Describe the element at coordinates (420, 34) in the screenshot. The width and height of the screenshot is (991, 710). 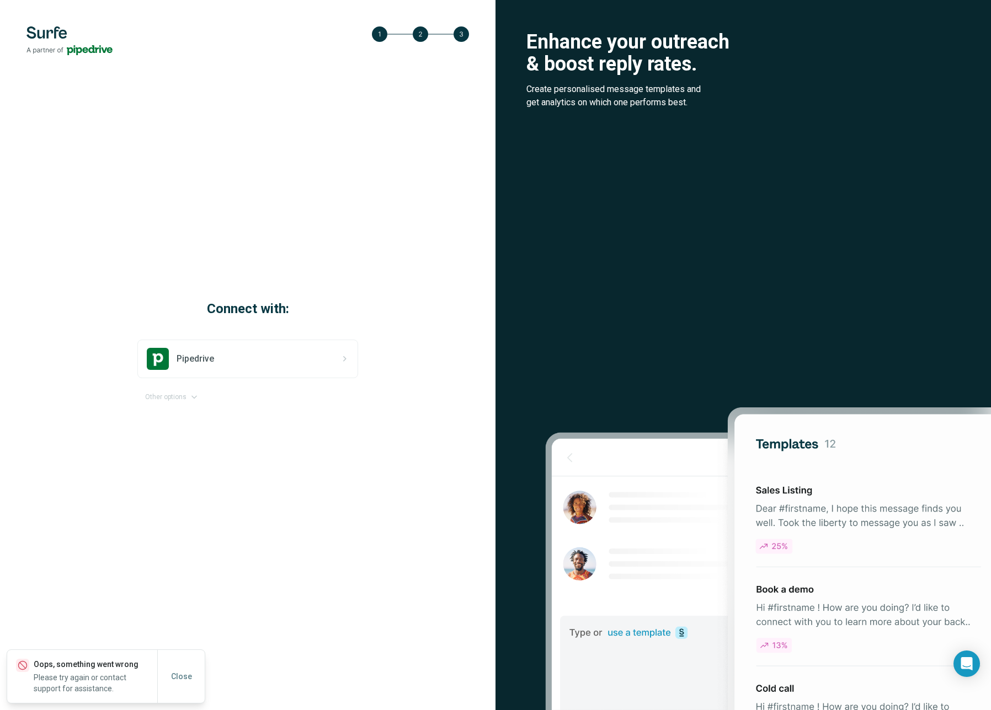
I see `img: Step 3` at that location.